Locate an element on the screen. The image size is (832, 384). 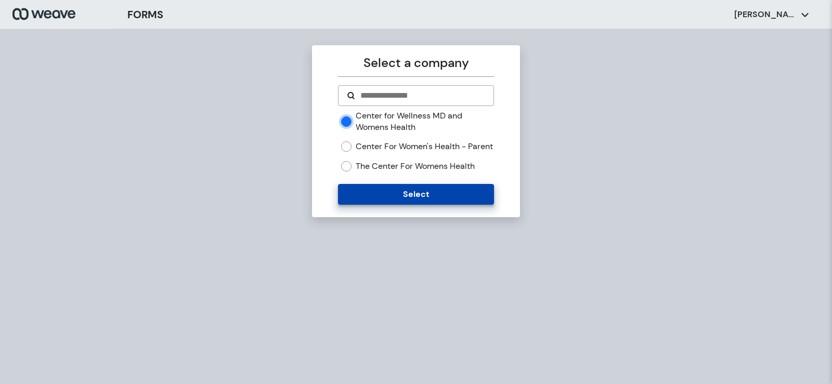
p: Select a company is located at coordinates (415, 63).